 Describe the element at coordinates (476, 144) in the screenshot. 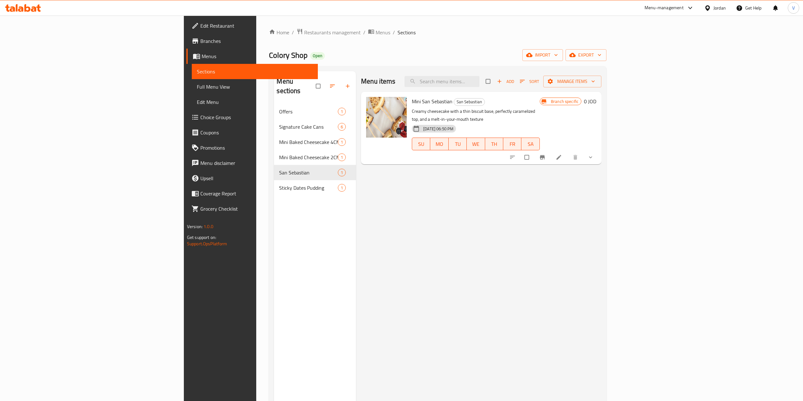

I see `span: WE` at that location.